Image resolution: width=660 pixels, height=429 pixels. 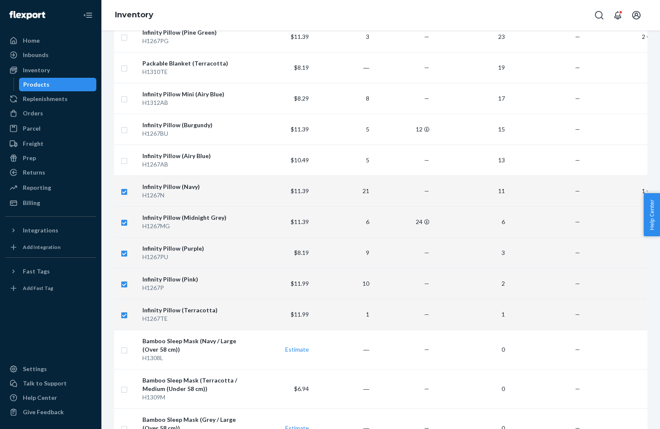 I want to click on div: H1310TE, so click(x=195, y=72).